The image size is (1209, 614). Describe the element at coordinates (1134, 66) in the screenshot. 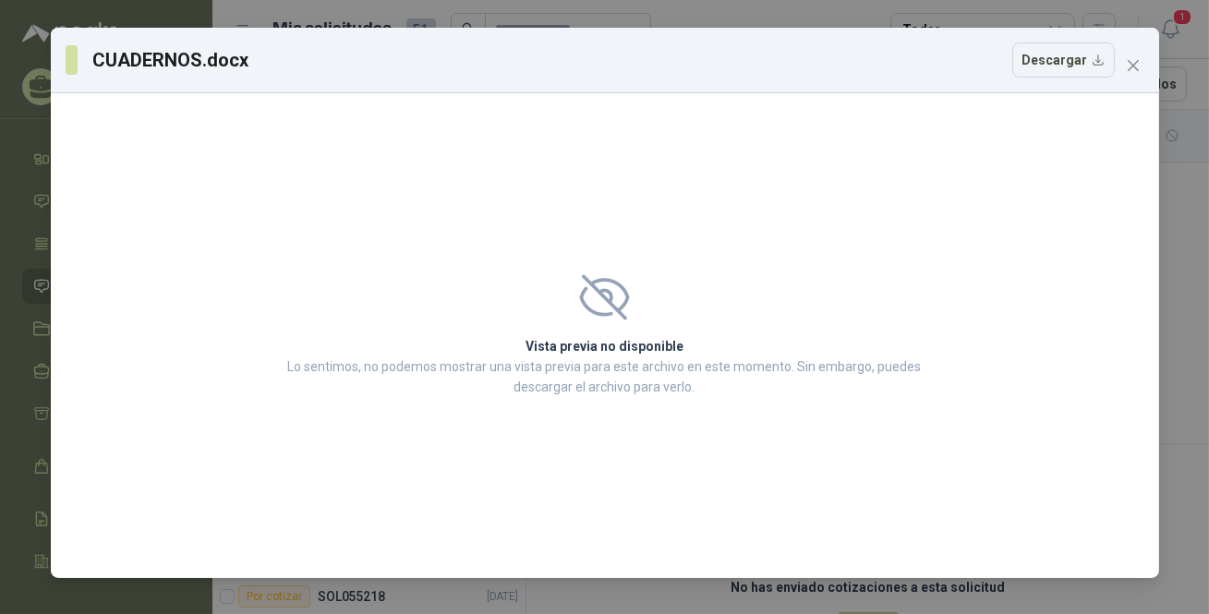

I see `span: close` at that location.